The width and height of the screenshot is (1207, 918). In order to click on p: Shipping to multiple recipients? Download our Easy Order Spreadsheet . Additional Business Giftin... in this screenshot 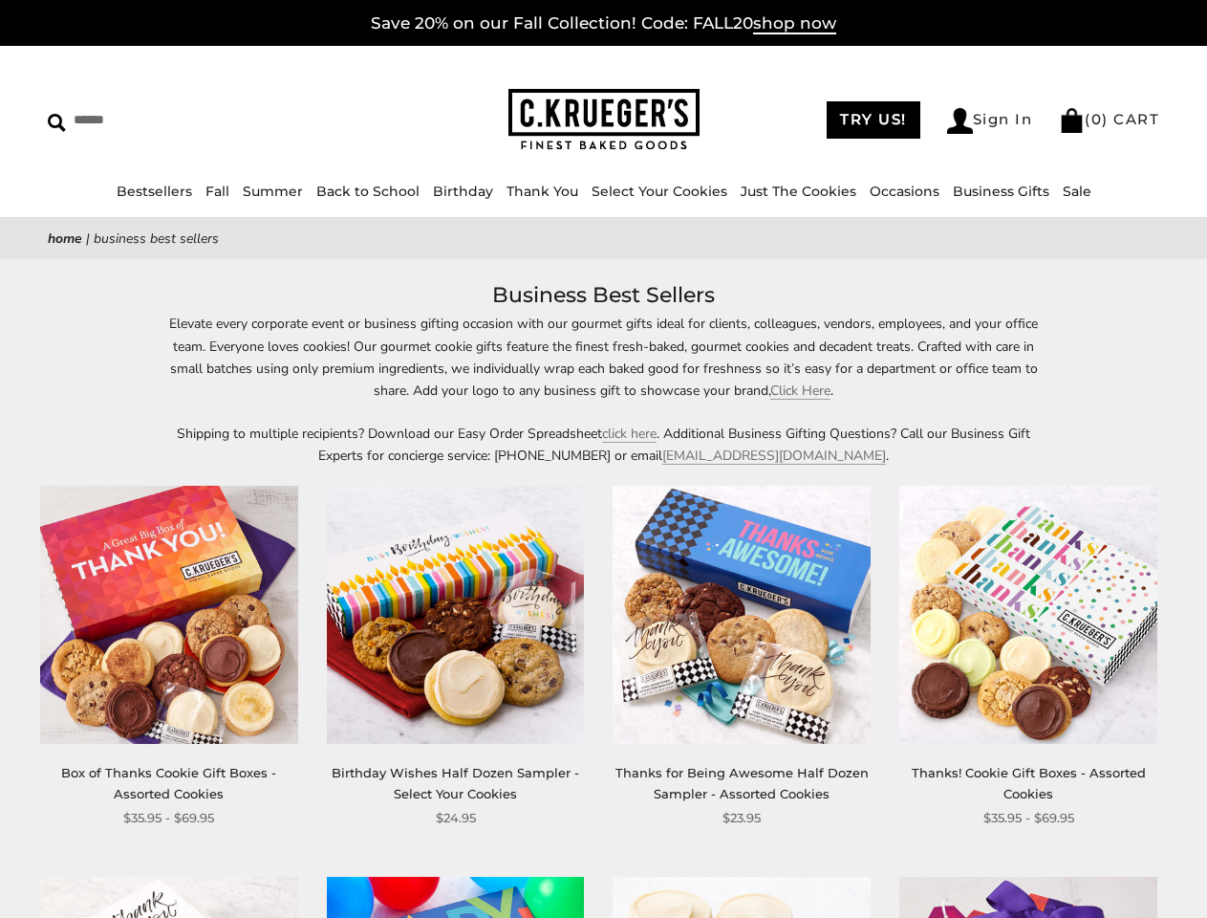, I will do `click(604, 444)`.